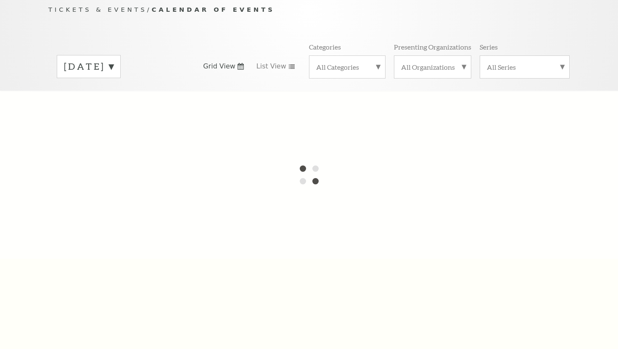 The image size is (618, 349). I want to click on p: Series, so click(488, 47).